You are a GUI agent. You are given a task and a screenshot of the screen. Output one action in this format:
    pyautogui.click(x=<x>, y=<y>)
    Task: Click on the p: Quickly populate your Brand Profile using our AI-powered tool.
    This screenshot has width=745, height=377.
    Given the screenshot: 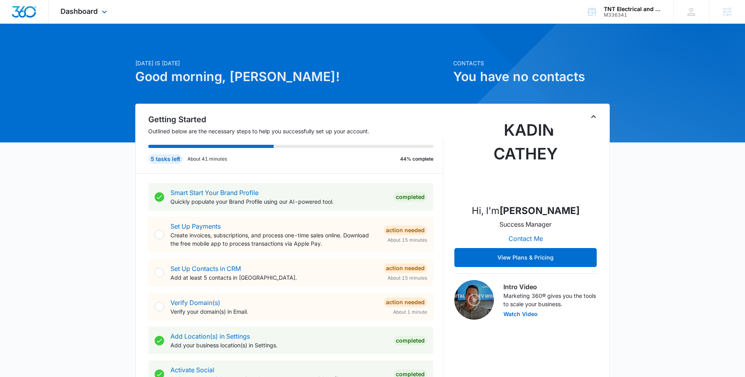 What is the action you would take?
    pyautogui.click(x=279, y=201)
    